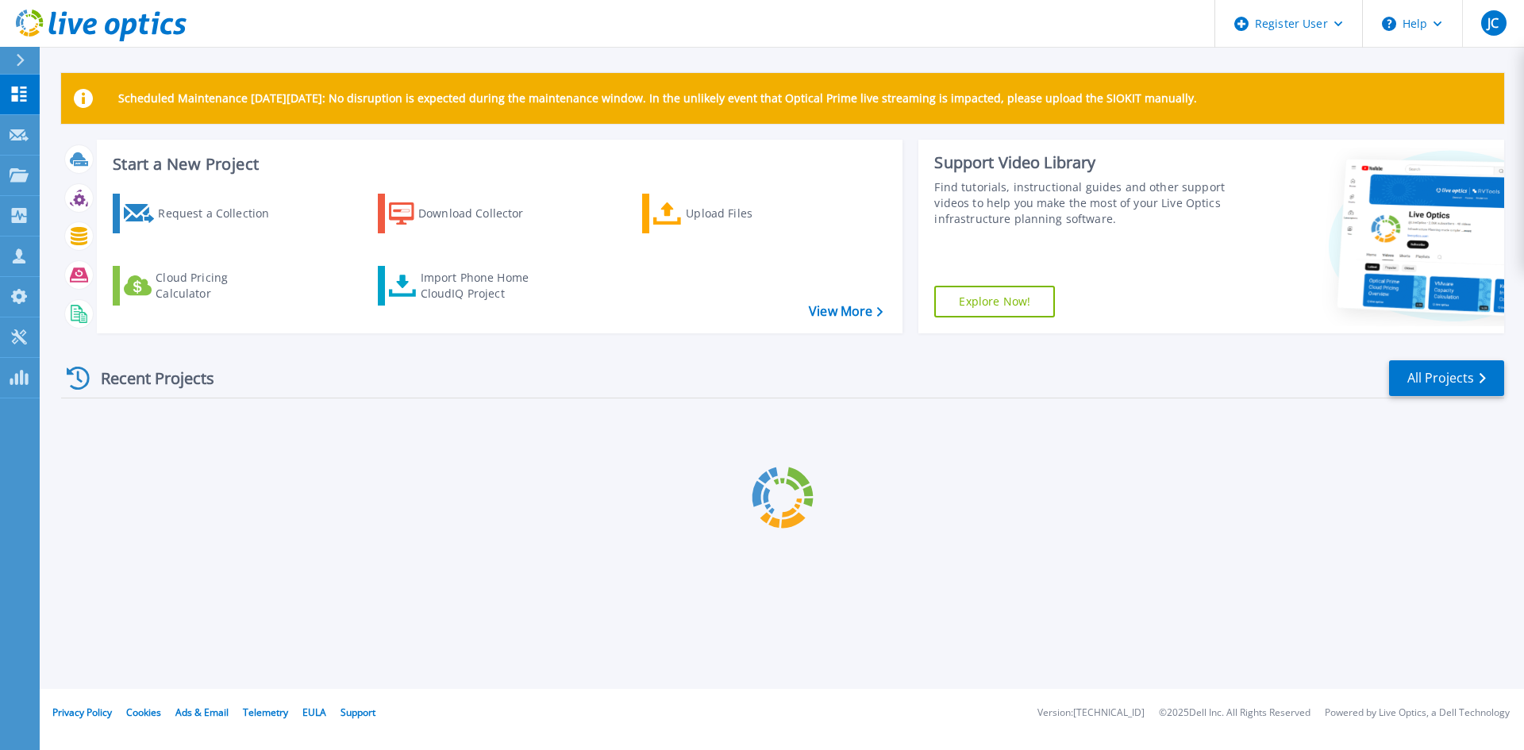  Describe the element at coordinates (1447, 378) in the screenshot. I see `a: All Projects` at that location.